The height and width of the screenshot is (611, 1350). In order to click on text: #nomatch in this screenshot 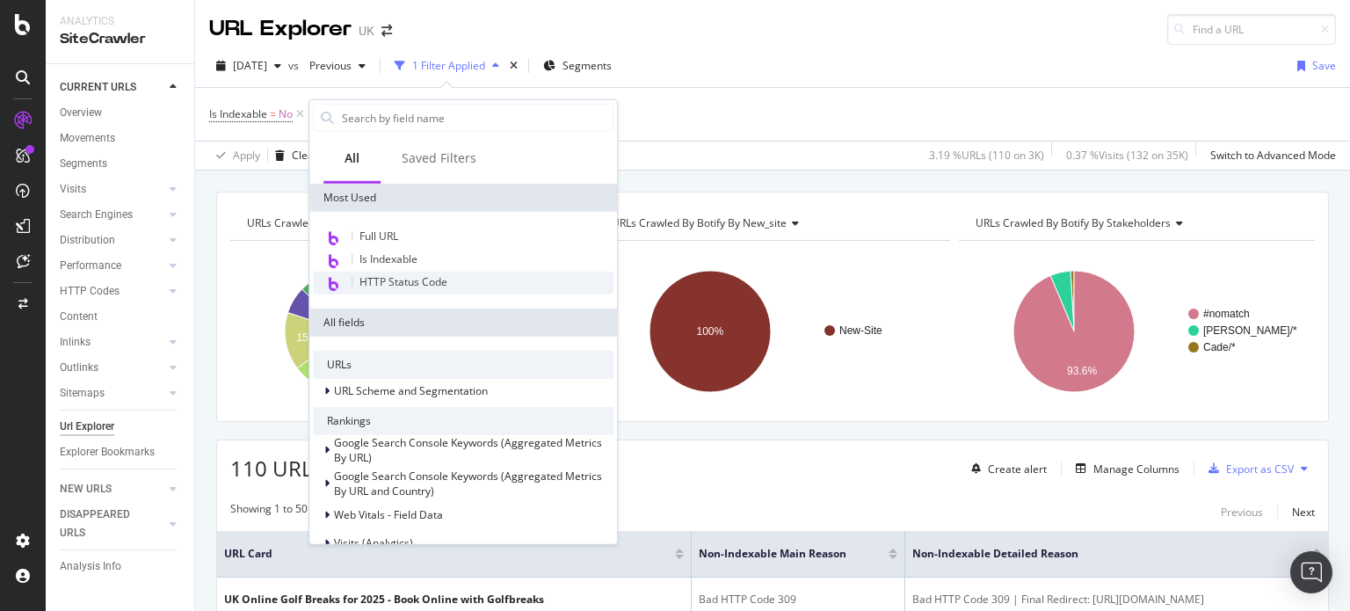, I will do `click(1226, 314)`.